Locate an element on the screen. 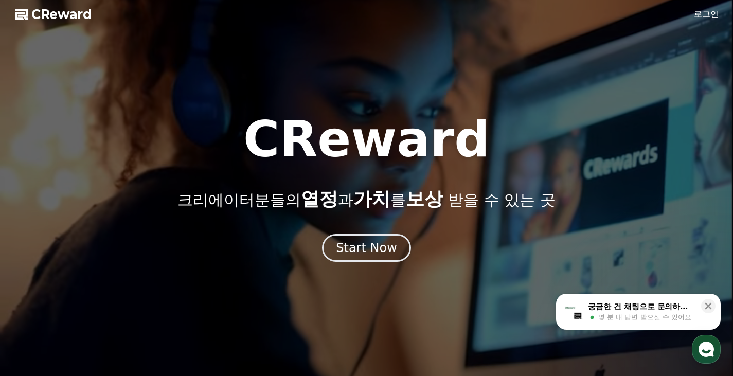 The image size is (733, 376). span: CReward is located at coordinates (62, 14).